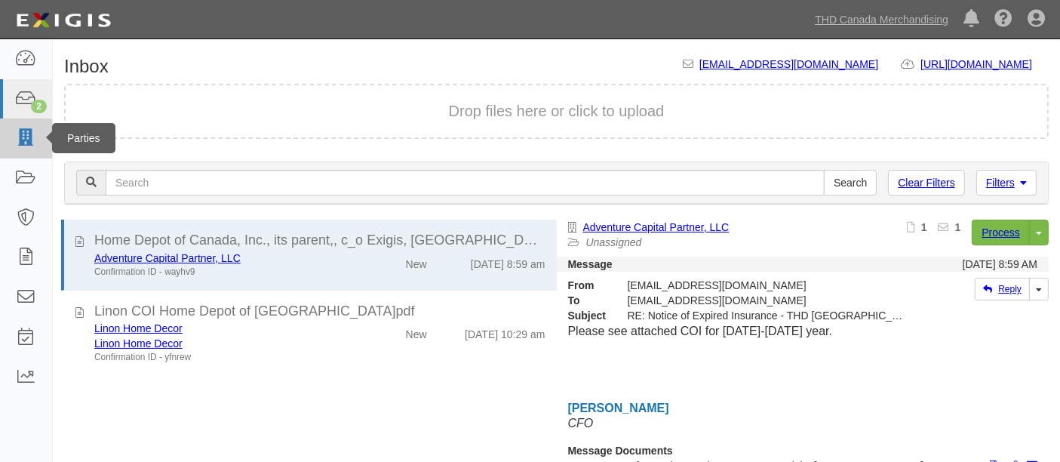 The height and width of the screenshot is (462, 1060). What do you see at coordinates (581, 422) in the screenshot?
I see `span: CFO` at bounding box center [581, 422].